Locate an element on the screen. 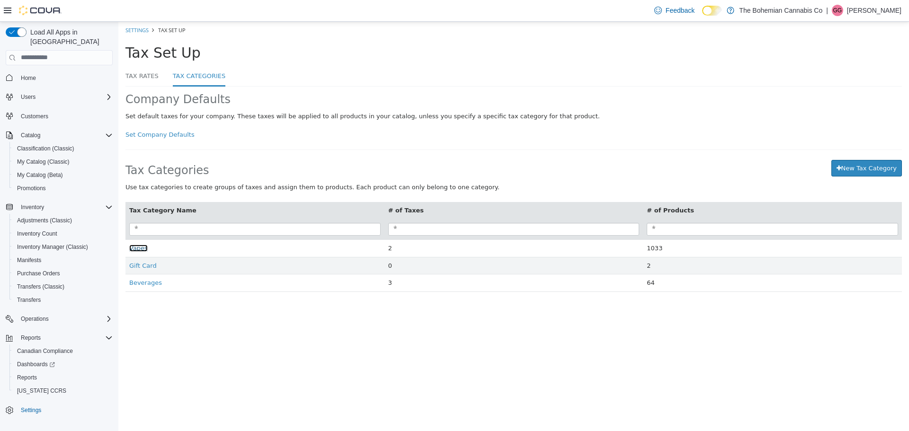  span: Classification (Classic) is located at coordinates (63, 149).